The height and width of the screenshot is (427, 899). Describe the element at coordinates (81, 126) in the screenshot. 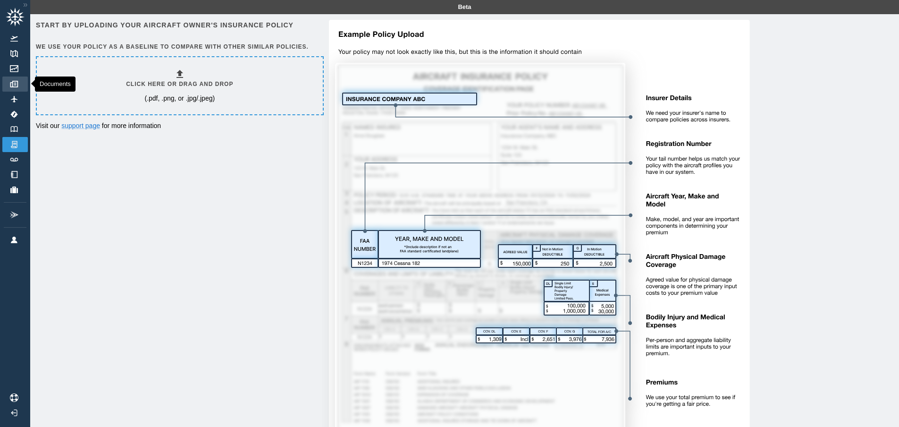

I see `a: support page` at that location.